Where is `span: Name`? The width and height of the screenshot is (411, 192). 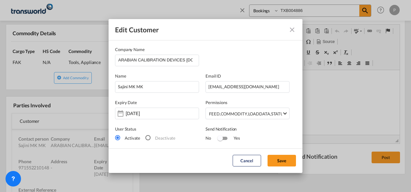 span: Name is located at coordinates (120, 76).